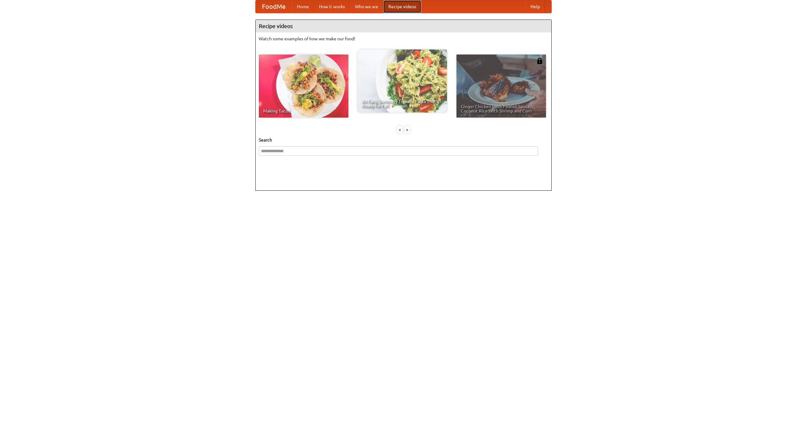  Describe the element at coordinates (540, 61) in the screenshot. I see `img: 483408.png` at that location.